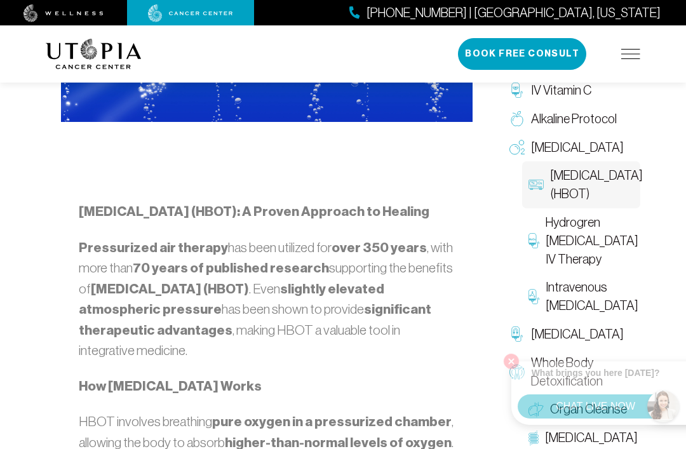 This screenshot has height=449, width=686. What do you see at coordinates (581, 409) in the screenshot?
I see `a: Organ Cleanse` at bounding box center [581, 409].